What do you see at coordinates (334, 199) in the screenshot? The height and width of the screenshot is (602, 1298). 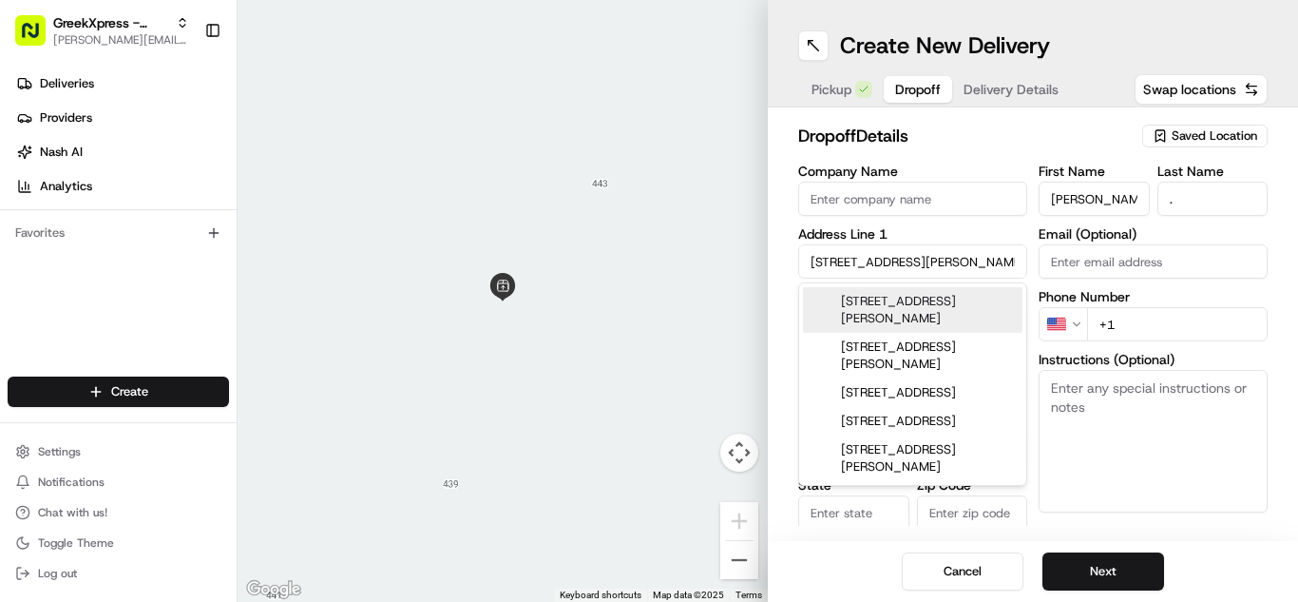 I see `button: Start new chat` at bounding box center [334, 199].